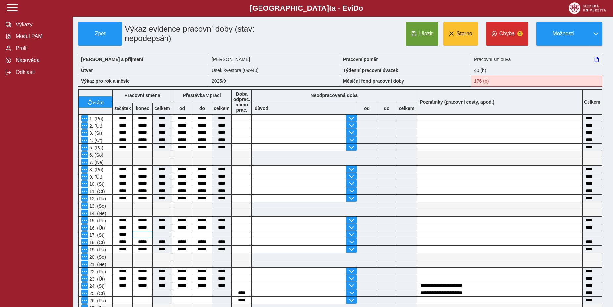 This screenshot has height=307, width=613. What do you see at coordinates (201, 95) in the screenshot?
I see `b: Přestávka v práci` at bounding box center [201, 95].